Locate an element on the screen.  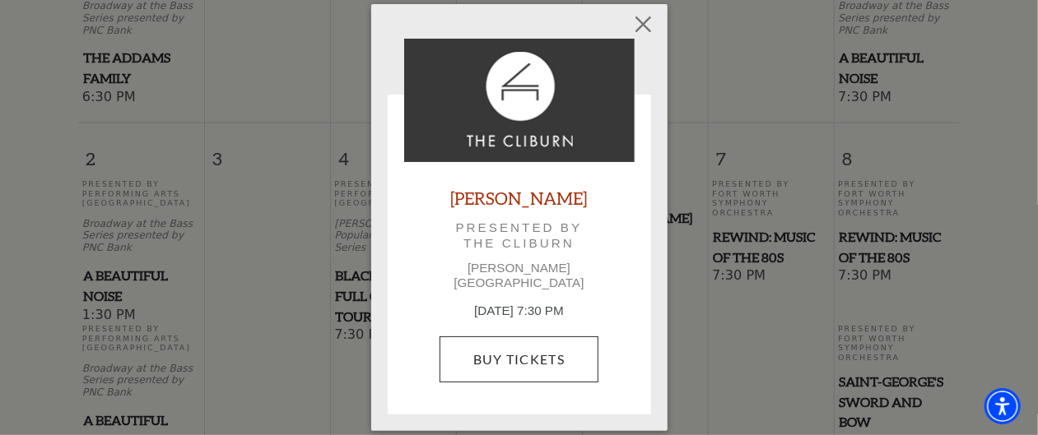
button: Close is located at coordinates (643, 24).